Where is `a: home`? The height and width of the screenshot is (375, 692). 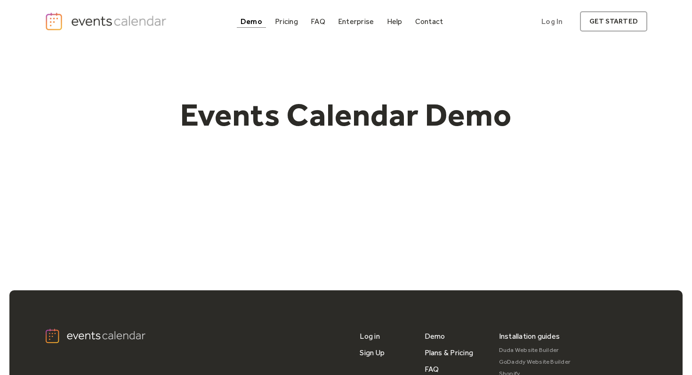
a: home is located at coordinates (107, 21).